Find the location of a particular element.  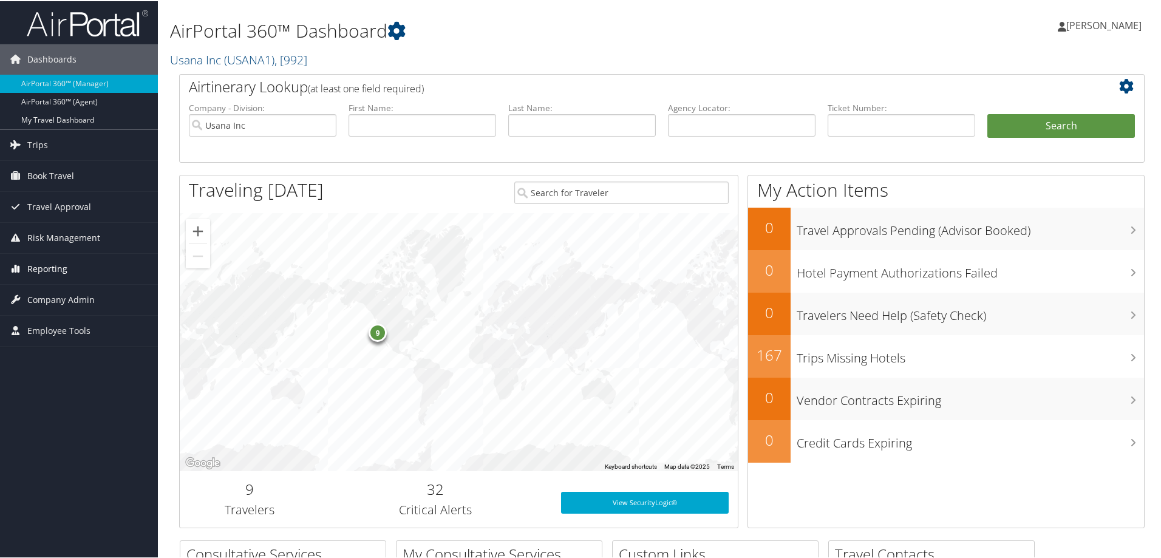

span: Dashboards is located at coordinates (52, 58).